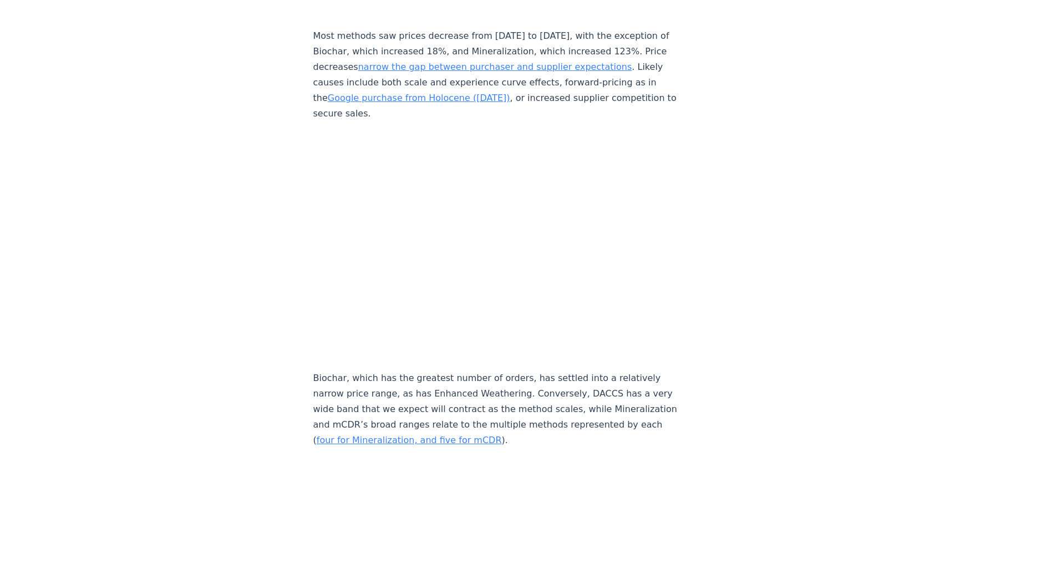 Image resolution: width=1052 pixels, height=579 pixels. What do you see at coordinates (495, 67) in the screenshot?
I see `a: narrow the gap between purchaser and supplier expectations` at bounding box center [495, 67].